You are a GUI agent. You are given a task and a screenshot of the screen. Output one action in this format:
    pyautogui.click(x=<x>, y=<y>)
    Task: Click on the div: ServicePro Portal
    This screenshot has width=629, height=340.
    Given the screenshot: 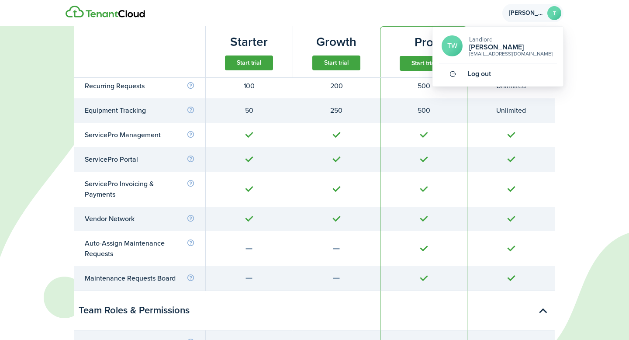 What is the action you would take?
    pyautogui.click(x=140, y=159)
    